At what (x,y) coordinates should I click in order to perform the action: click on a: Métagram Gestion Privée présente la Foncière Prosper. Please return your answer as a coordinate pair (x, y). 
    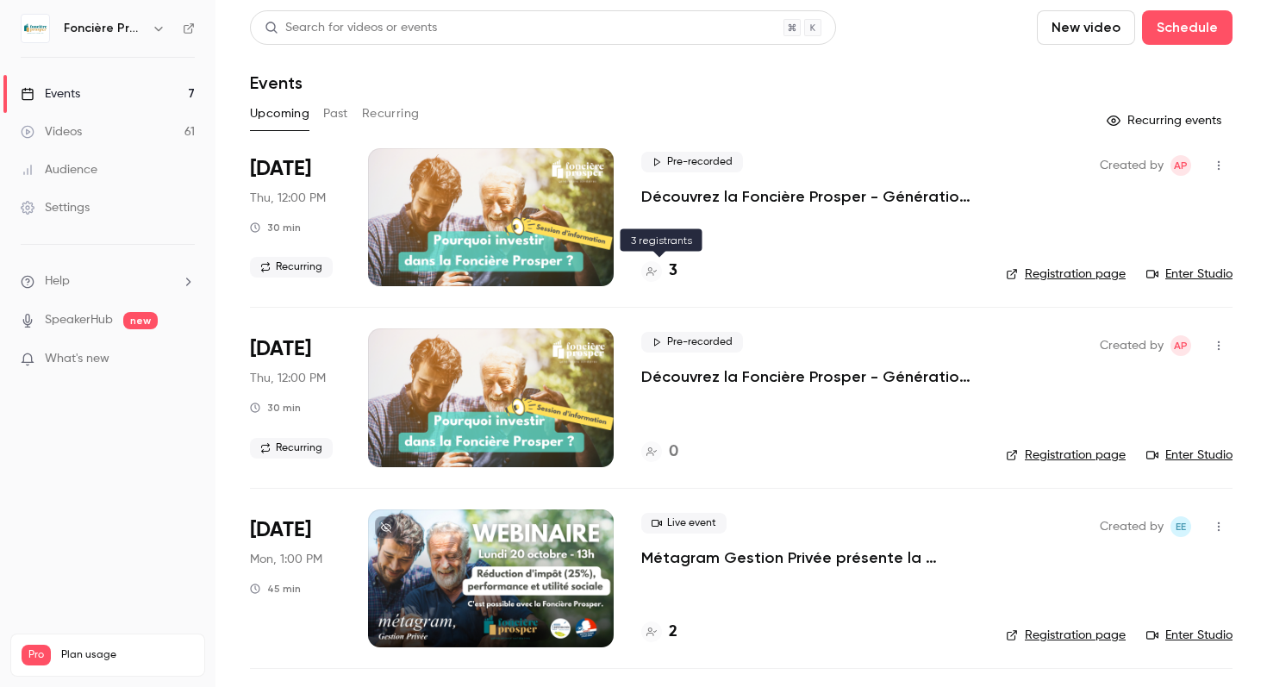
    Looking at the image, I should click on (809, 558).